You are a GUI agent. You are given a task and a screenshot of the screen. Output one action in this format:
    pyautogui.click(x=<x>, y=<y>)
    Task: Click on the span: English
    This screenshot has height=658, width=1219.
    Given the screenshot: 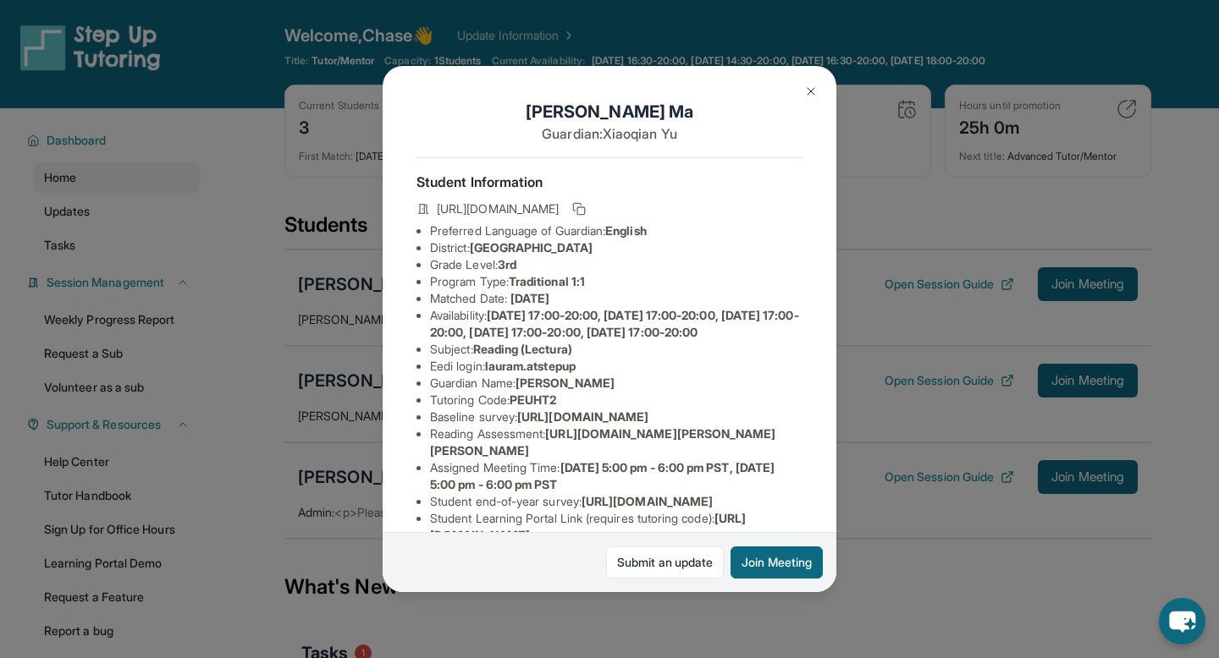 What is the action you would take?
    pyautogui.click(x=625, y=230)
    